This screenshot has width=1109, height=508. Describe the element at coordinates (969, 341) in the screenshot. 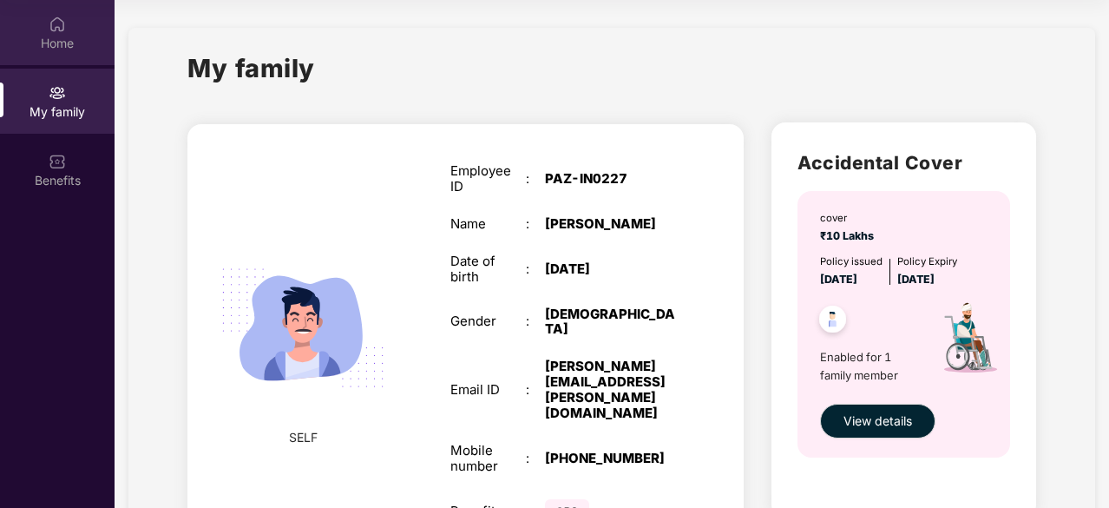

I see `img: icon` at that location.